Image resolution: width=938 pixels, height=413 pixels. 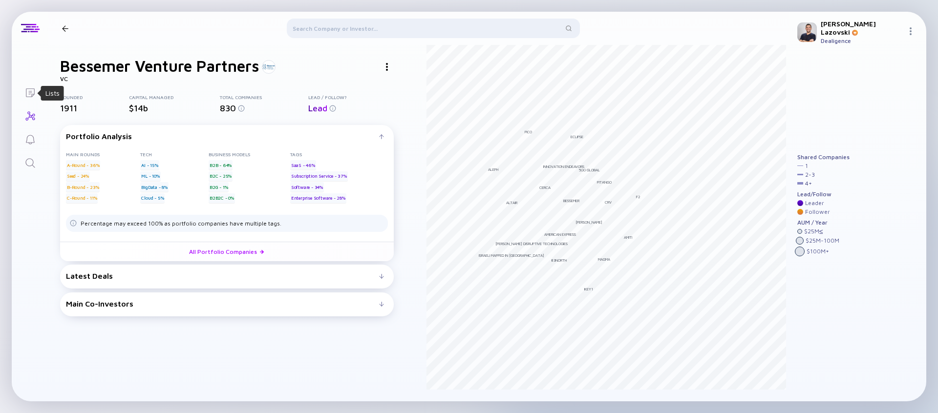 What do you see at coordinates (319, 176) in the screenshot?
I see `div: Subscription Service - 37%` at bounding box center [319, 176].